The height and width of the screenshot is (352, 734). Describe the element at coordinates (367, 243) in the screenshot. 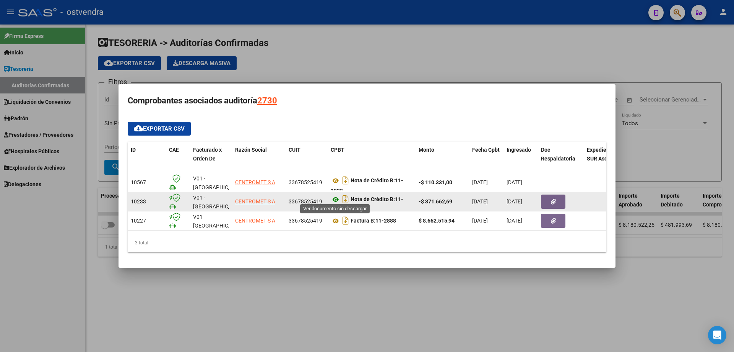

I see `div: 3 total` at that location.